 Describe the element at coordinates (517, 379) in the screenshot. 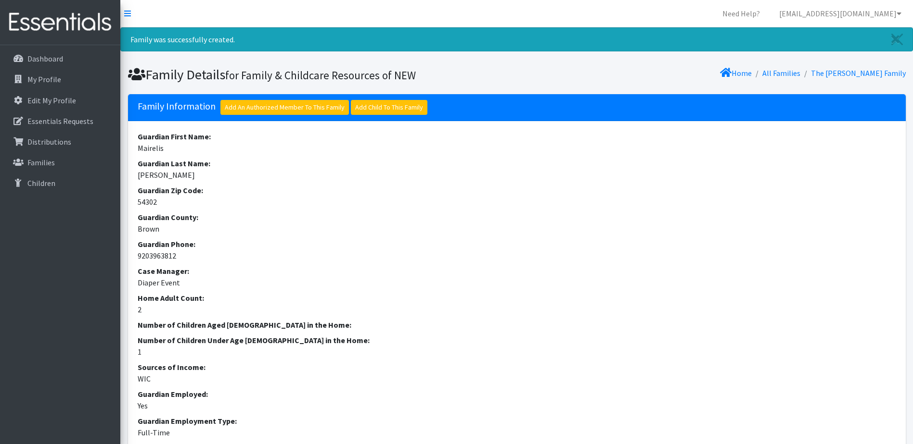

I see `dd: WIC` at that location.